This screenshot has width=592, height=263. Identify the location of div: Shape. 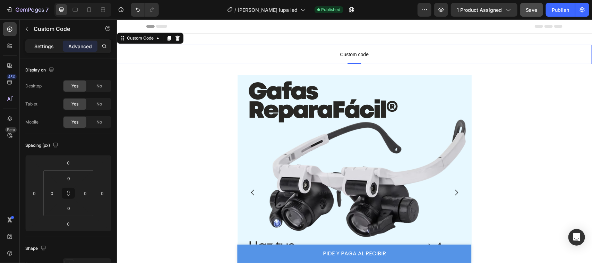
(36, 248).